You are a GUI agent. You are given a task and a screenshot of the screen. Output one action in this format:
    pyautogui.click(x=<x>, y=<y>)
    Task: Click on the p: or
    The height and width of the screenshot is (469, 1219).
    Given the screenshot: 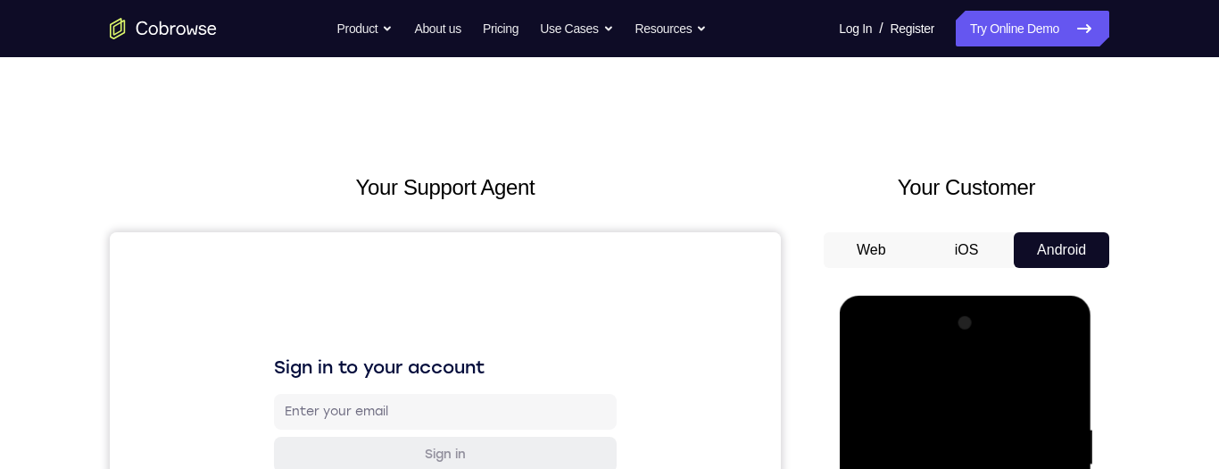 What is the action you would take?
    pyautogui.click(x=336, y=262)
    